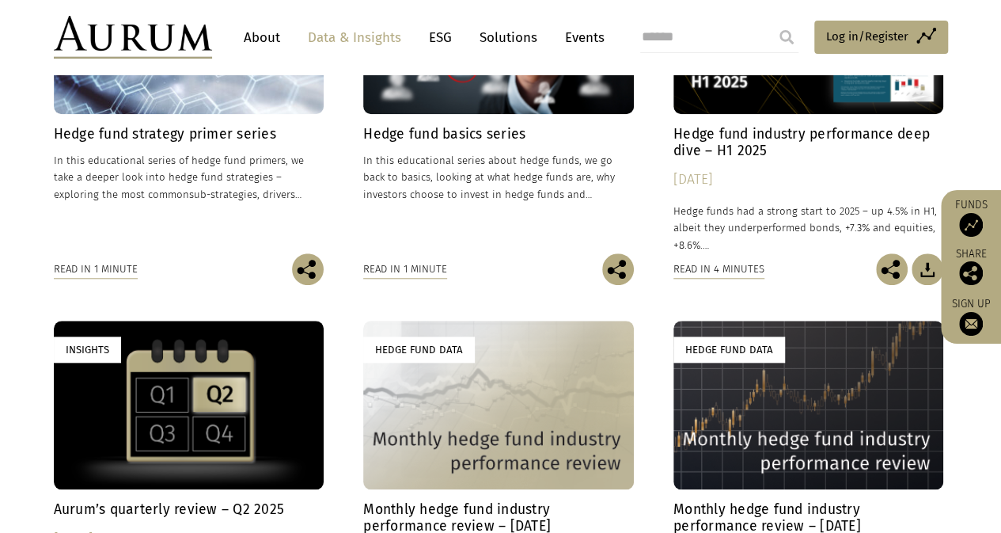 This screenshot has height=533, width=1001. I want to click on img: Download Article, so click(927, 269).